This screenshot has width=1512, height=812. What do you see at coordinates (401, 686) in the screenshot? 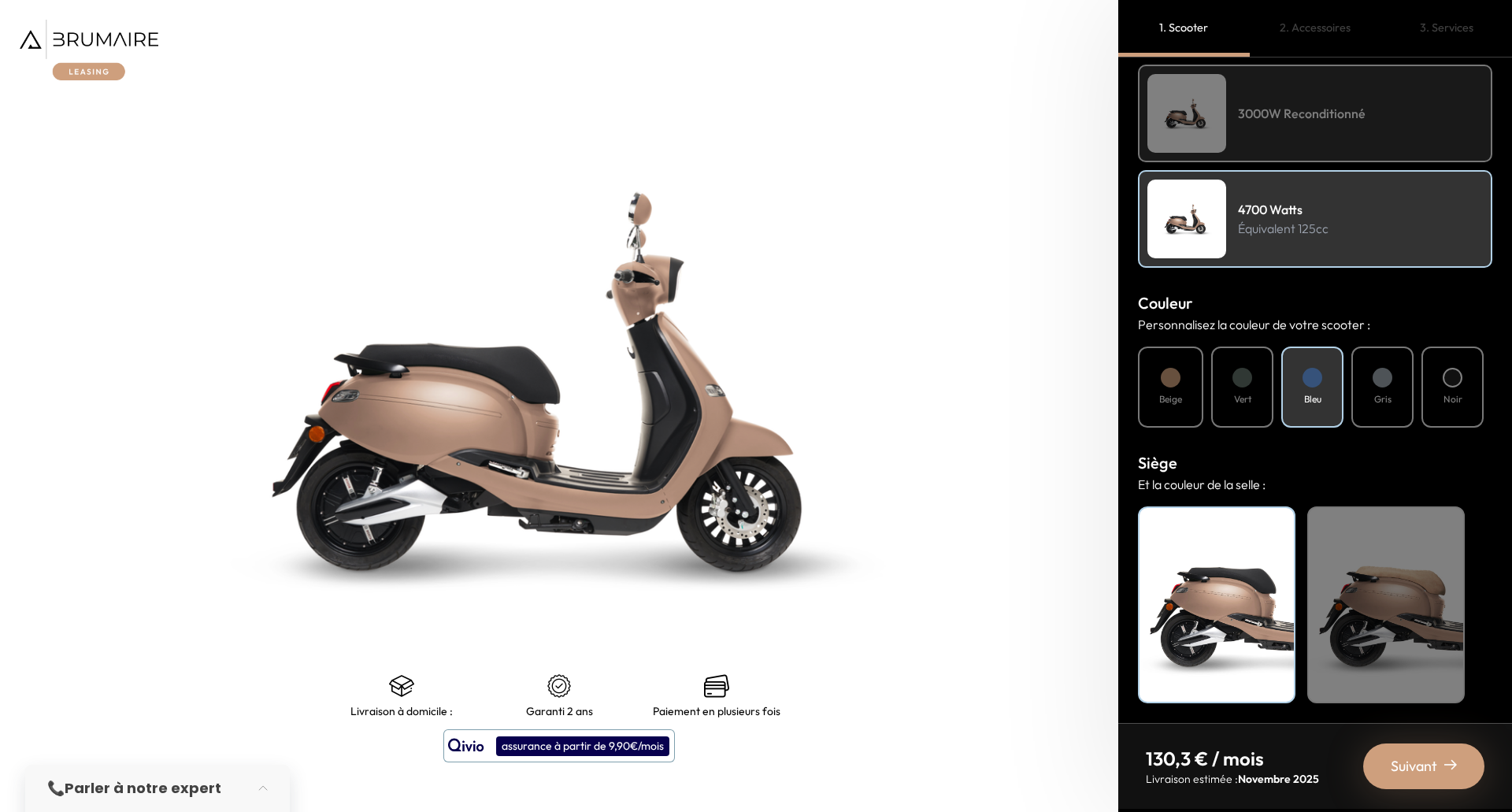
I see `img: shipping.png` at bounding box center [401, 686].